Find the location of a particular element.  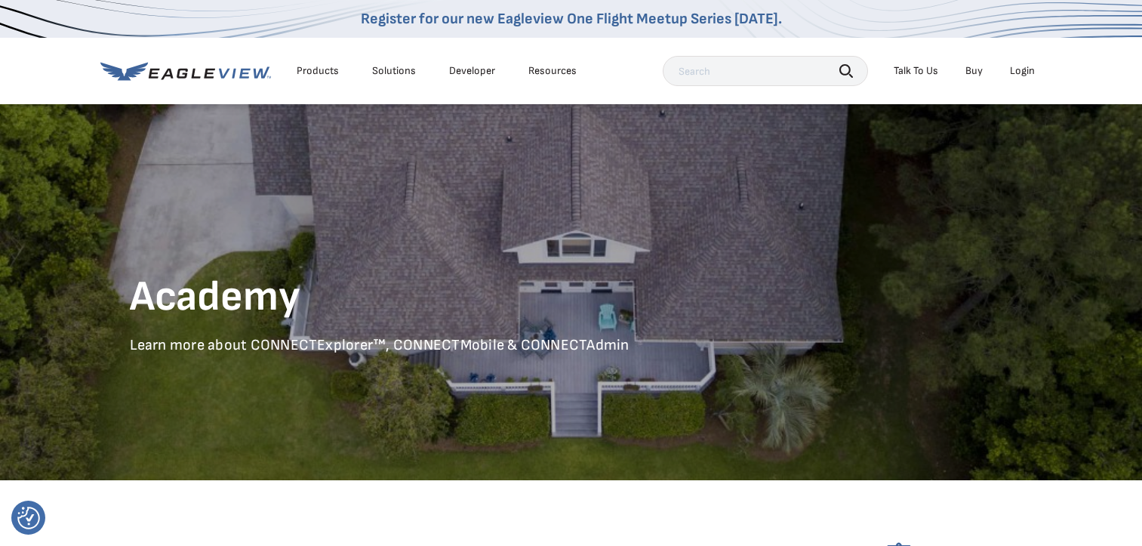

button: Consent Preferences is located at coordinates (29, 518).